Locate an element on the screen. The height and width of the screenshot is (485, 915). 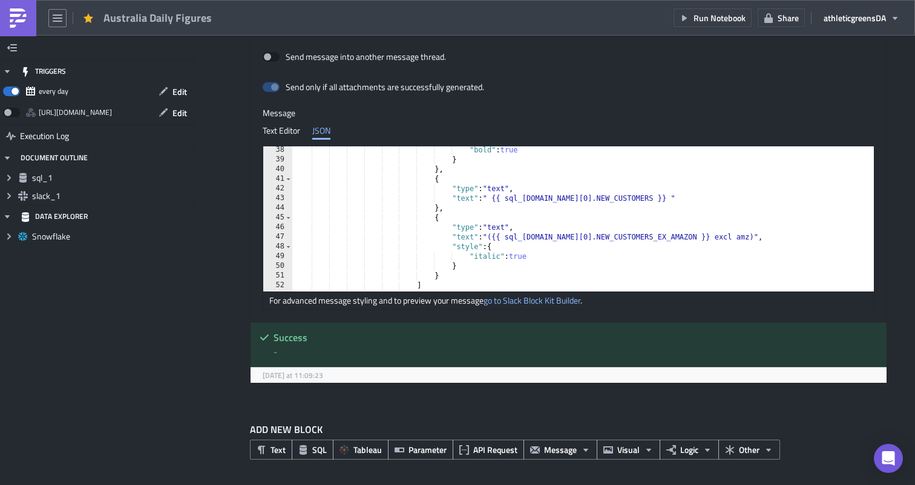
span: Logic is located at coordinates (689, 450).